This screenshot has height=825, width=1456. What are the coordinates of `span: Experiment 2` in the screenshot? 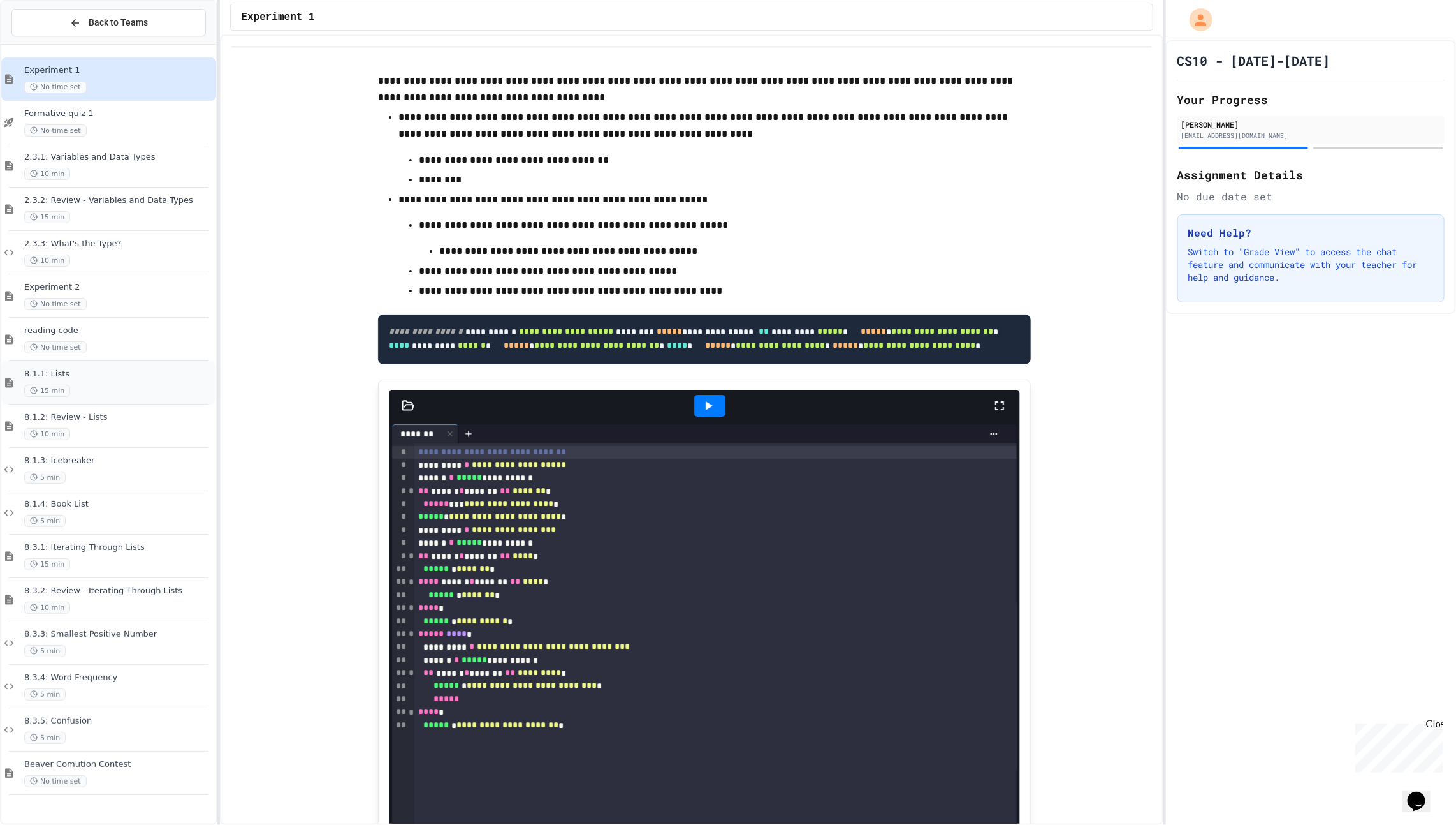 It's located at (119, 287).